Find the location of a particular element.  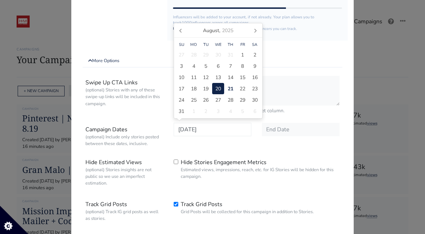

span: 11 is located at coordinates (194, 77).